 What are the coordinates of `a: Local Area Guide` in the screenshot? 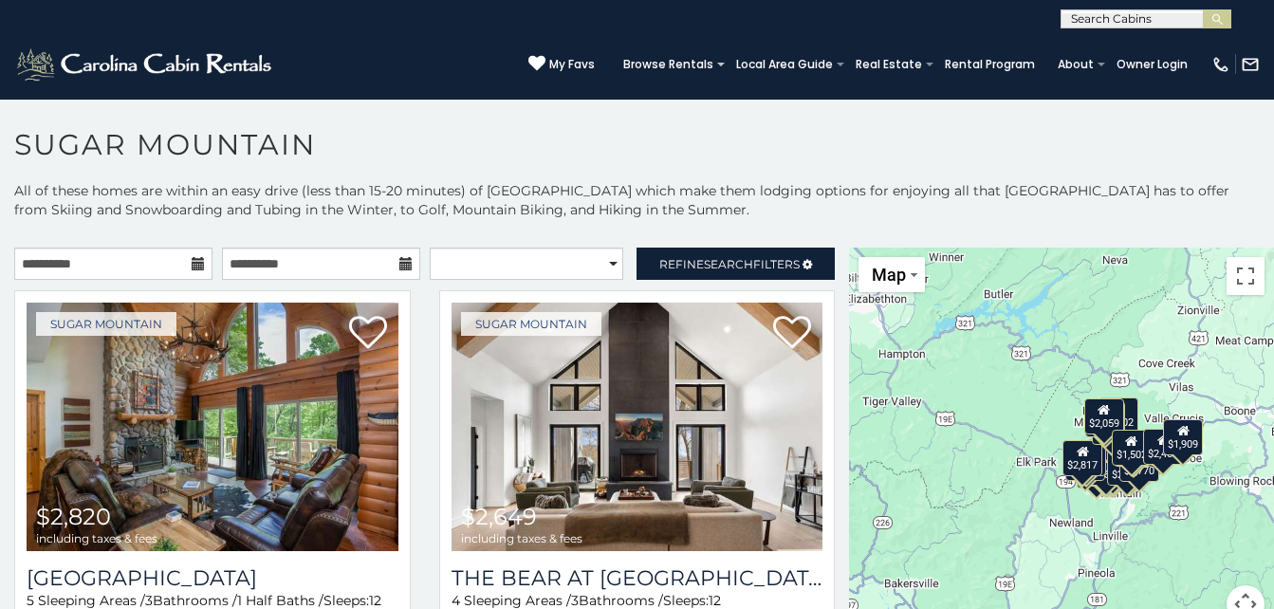 It's located at (784, 64).